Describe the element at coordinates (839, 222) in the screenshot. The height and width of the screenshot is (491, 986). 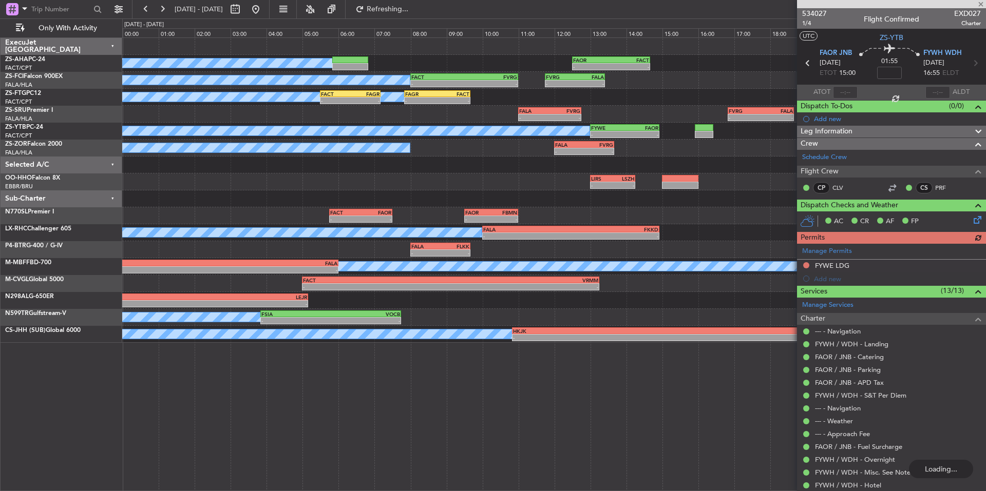
I see `span: AC` at that location.